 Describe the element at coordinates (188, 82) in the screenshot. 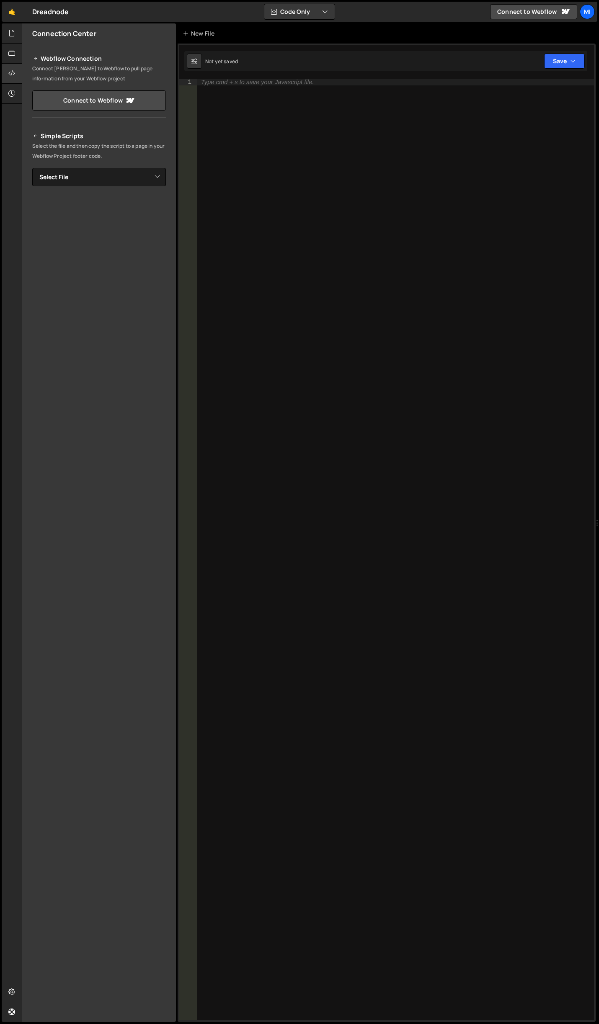

I see `div: 1` at that location.